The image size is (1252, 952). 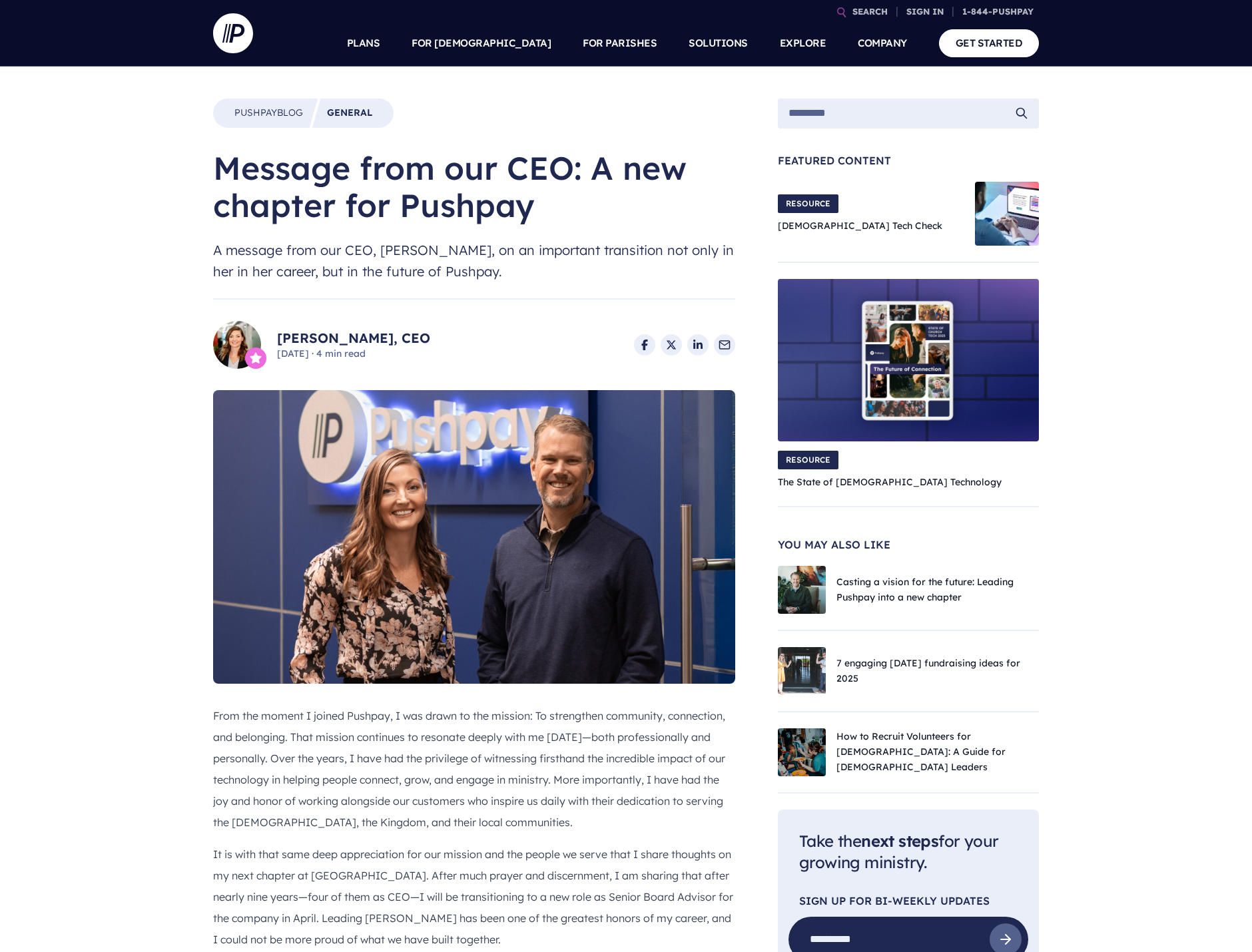 I want to click on a: COMPANY, so click(x=882, y=43).